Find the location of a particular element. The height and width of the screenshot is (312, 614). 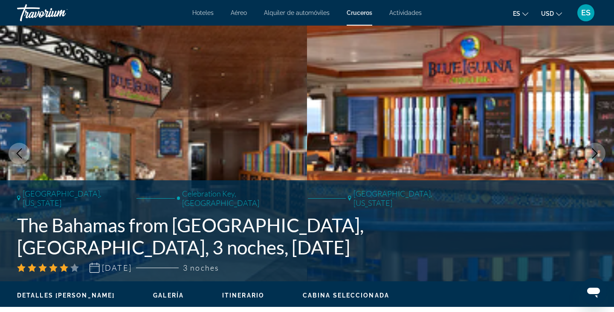

button: Change language is located at coordinates (521, 13).